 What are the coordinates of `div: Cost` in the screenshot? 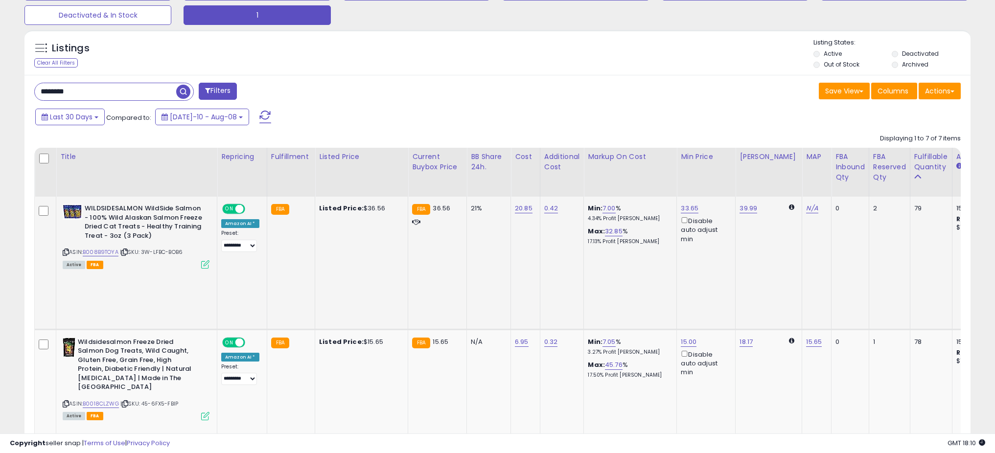 It's located at (525, 157).